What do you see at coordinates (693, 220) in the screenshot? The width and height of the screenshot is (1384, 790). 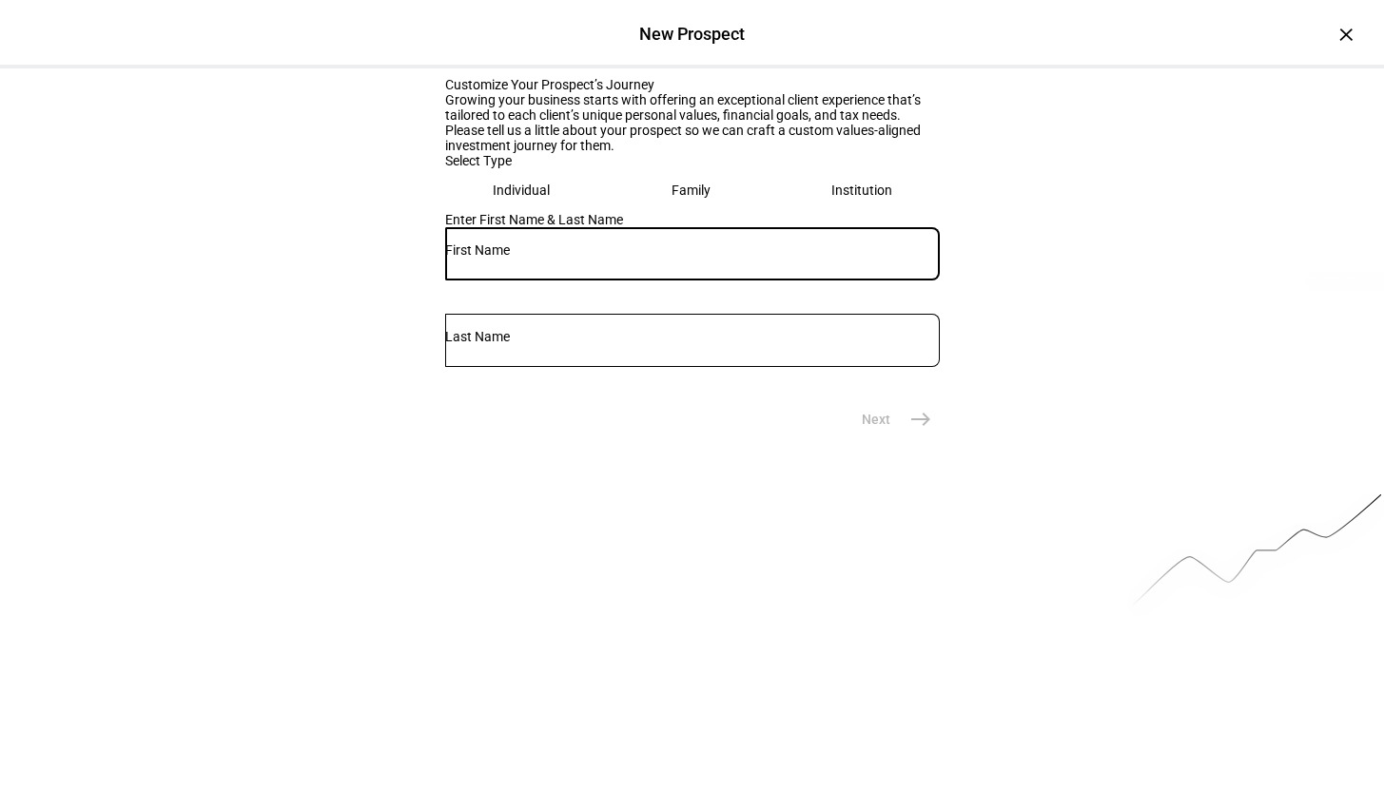 I see `div: Enter First Name & Last Name` at bounding box center [693, 220].